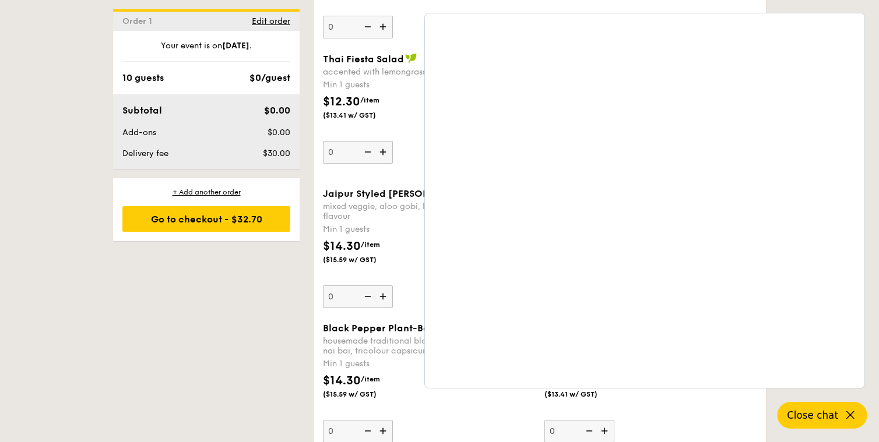 Image resolution: width=879 pixels, height=442 pixels. What do you see at coordinates (142, 110) in the screenshot?
I see `span: Subtotal` at bounding box center [142, 110].